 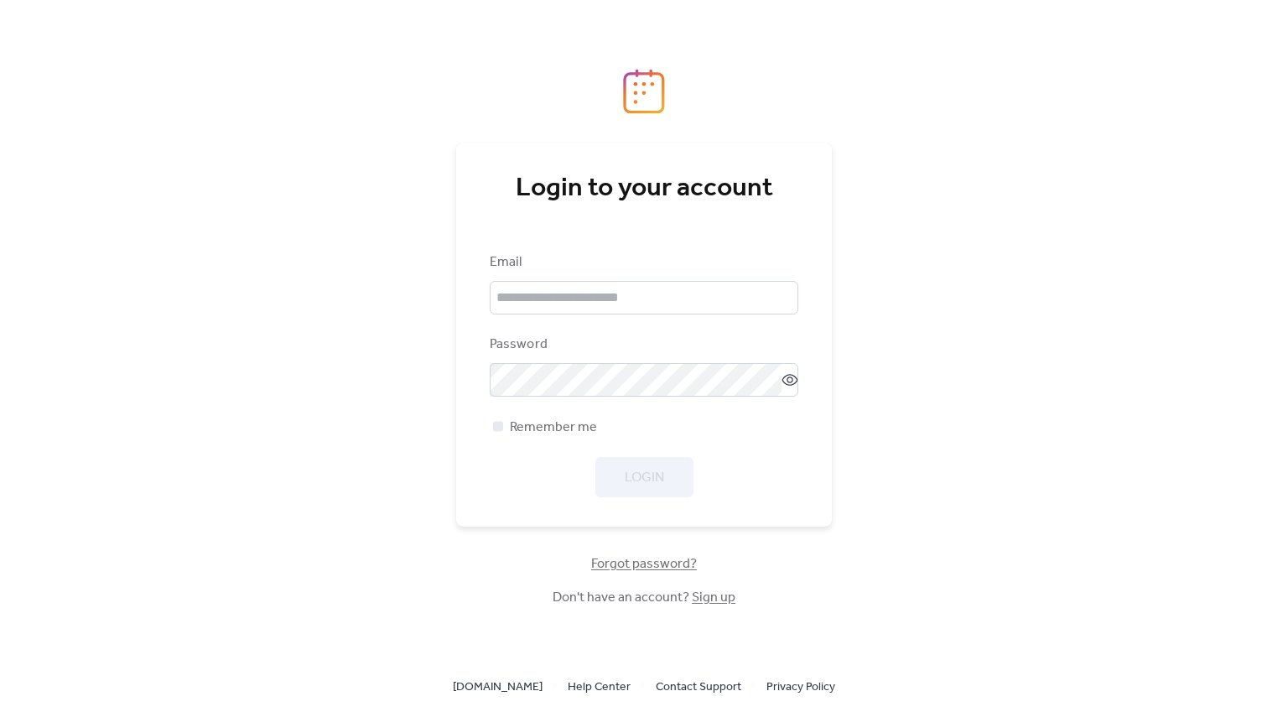 What do you see at coordinates (644, 189) in the screenshot?
I see `div: Login to your account` at bounding box center [644, 189].